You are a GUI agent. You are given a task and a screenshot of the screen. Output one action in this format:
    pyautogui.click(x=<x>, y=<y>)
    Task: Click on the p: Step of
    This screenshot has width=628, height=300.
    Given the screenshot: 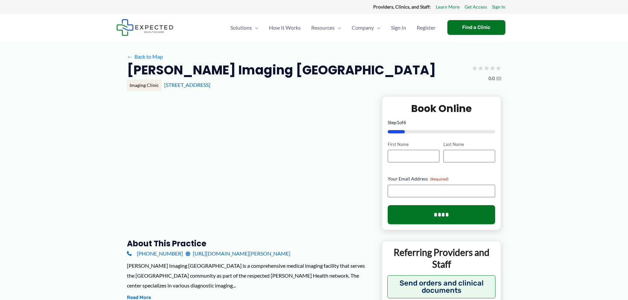 What is the action you would take?
    pyautogui.click(x=441, y=123)
    